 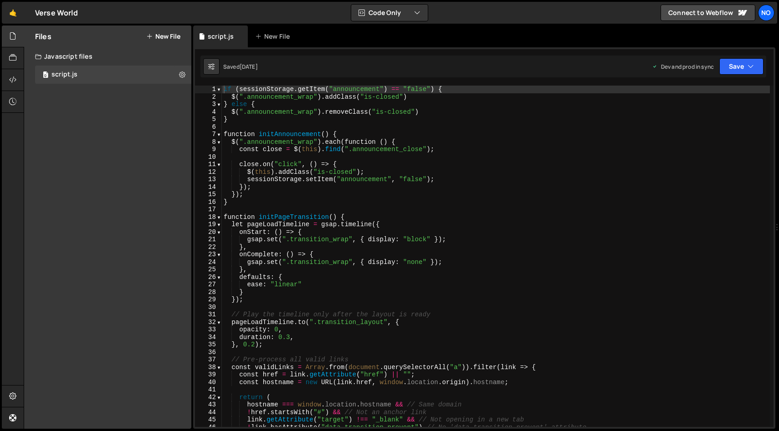 What do you see at coordinates (766, 13) in the screenshot?
I see `a: No` at bounding box center [766, 13].